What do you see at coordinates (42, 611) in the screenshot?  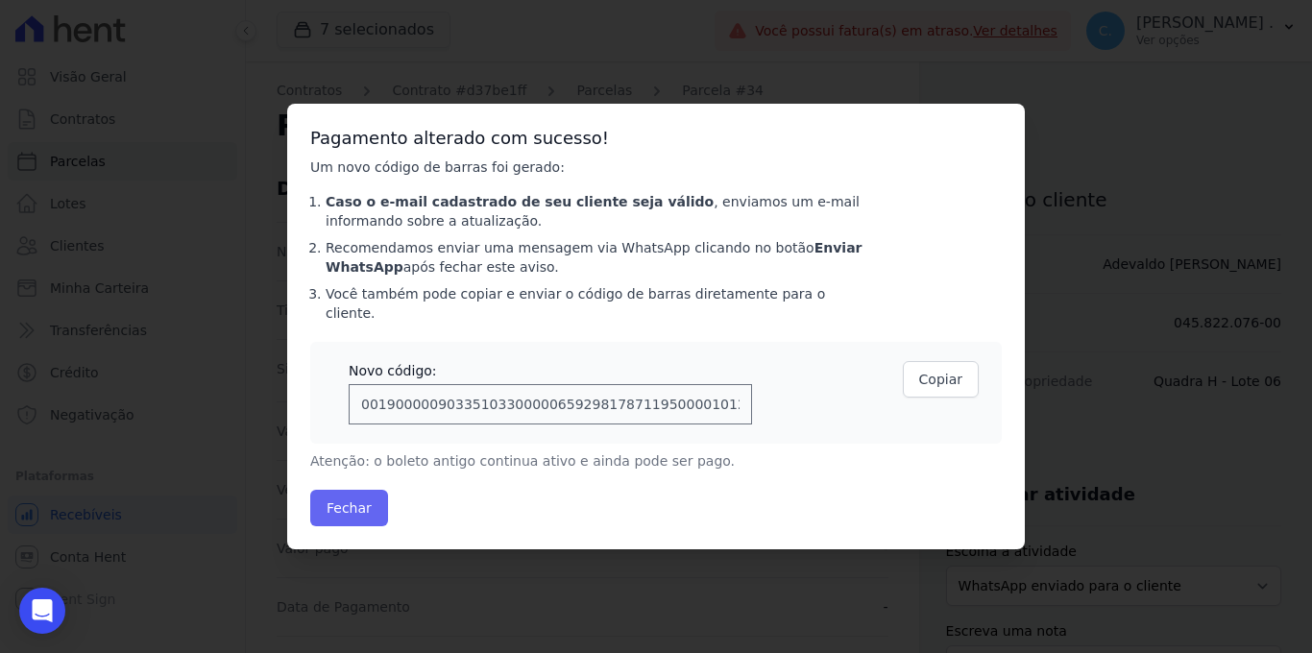 I see `div: Open Intercom Messenger` at bounding box center [42, 611].